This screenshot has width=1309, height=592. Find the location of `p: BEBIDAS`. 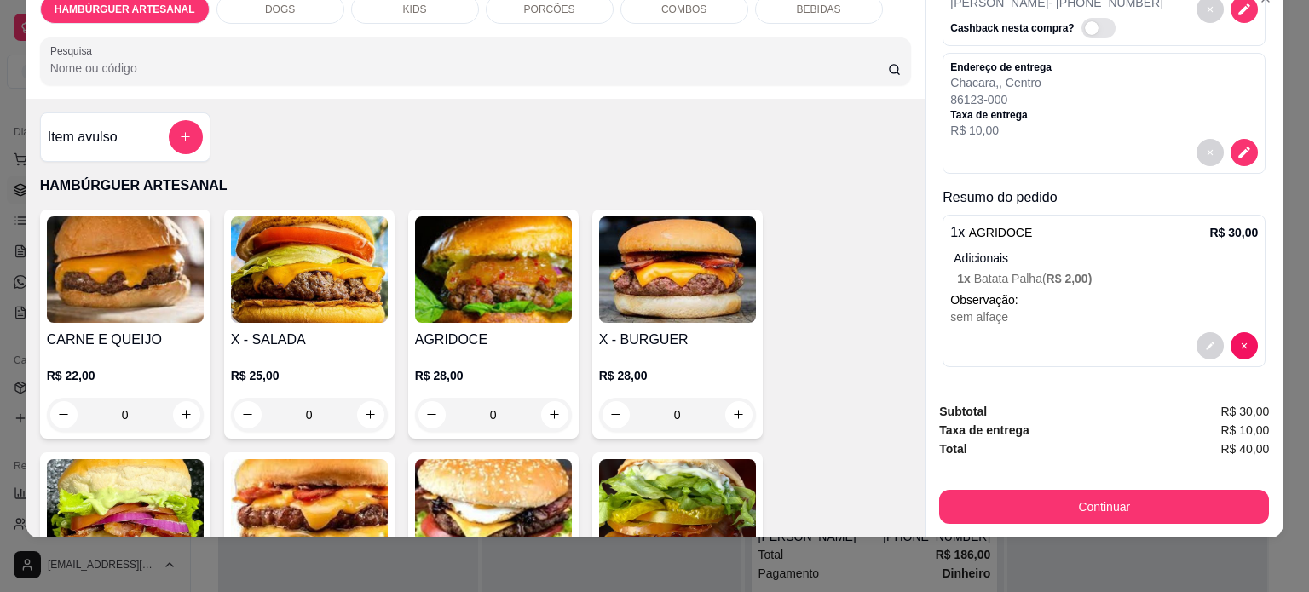

p: BEBIDAS is located at coordinates (819, 9).